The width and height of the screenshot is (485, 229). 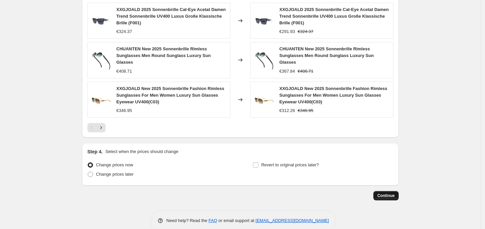 What do you see at coordinates (114, 165) in the screenshot?
I see `span: Change prices now` at bounding box center [114, 165].